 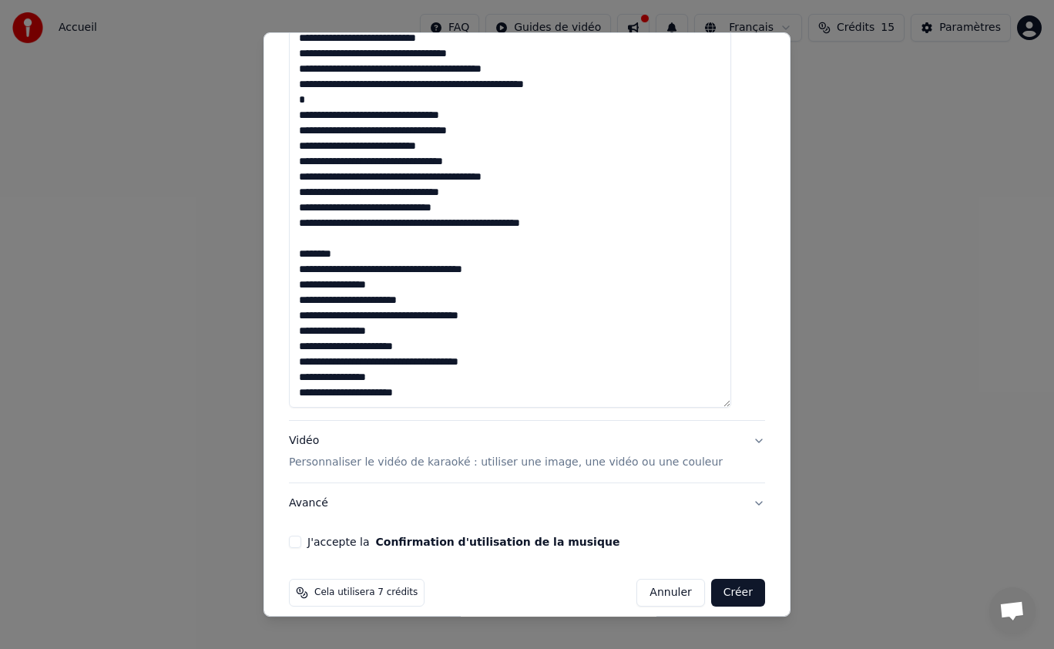 What do you see at coordinates (738, 592) in the screenshot?
I see `button: Créer` at bounding box center [738, 592].